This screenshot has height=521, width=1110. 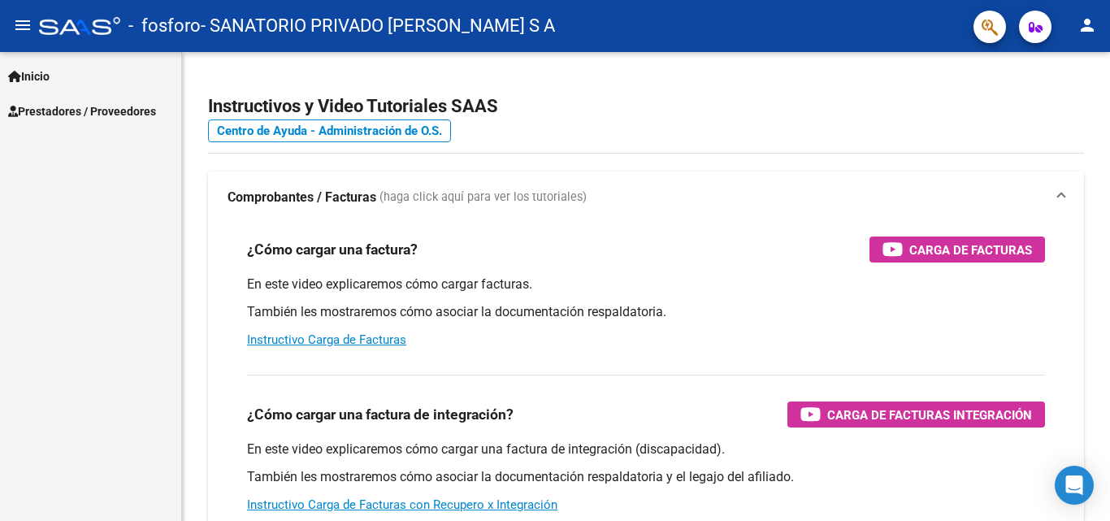 I want to click on mat-expansion-panel-header: Comprobantes / Facturas (haga click aquí para ver los tutoriales), so click(x=646, y=197).